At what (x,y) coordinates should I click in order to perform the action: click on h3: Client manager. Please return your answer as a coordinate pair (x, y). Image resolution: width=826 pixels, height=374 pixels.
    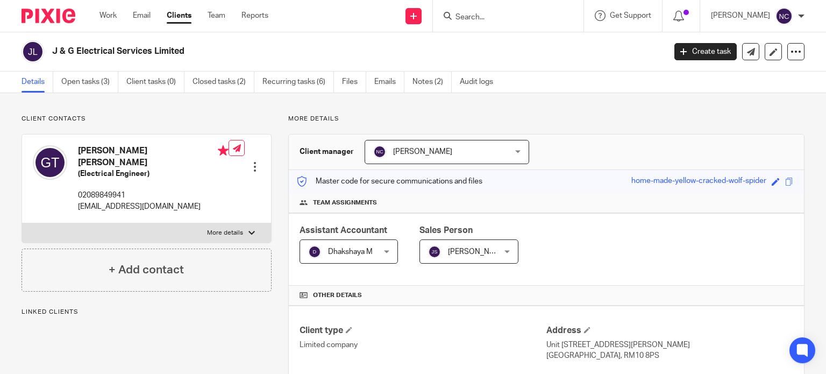
    Looking at the image, I should click on (326, 152).